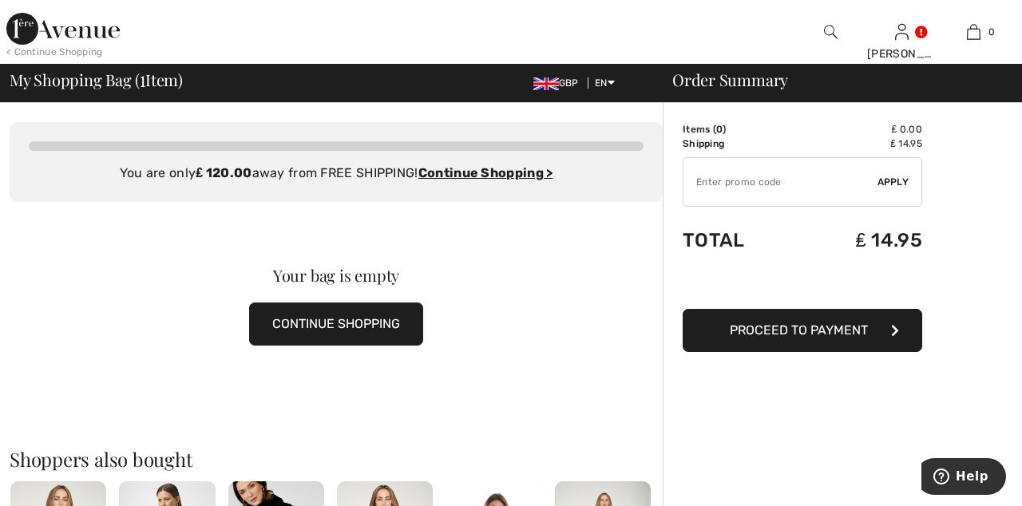  What do you see at coordinates (336, 275) in the screenshot?
I see `div: Your bag is empty` at bounding box center [336, 275].